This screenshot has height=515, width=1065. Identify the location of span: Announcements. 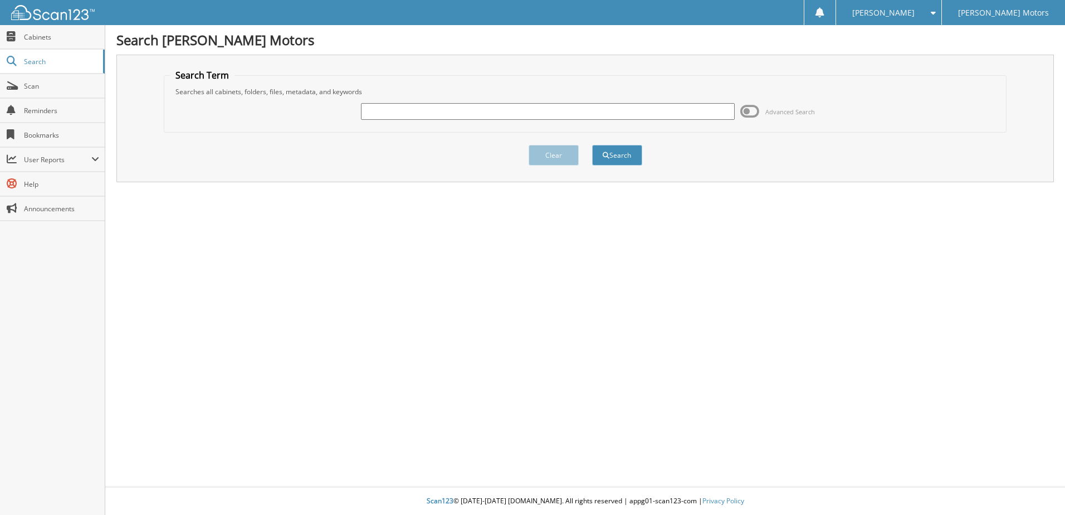
(61, 208).